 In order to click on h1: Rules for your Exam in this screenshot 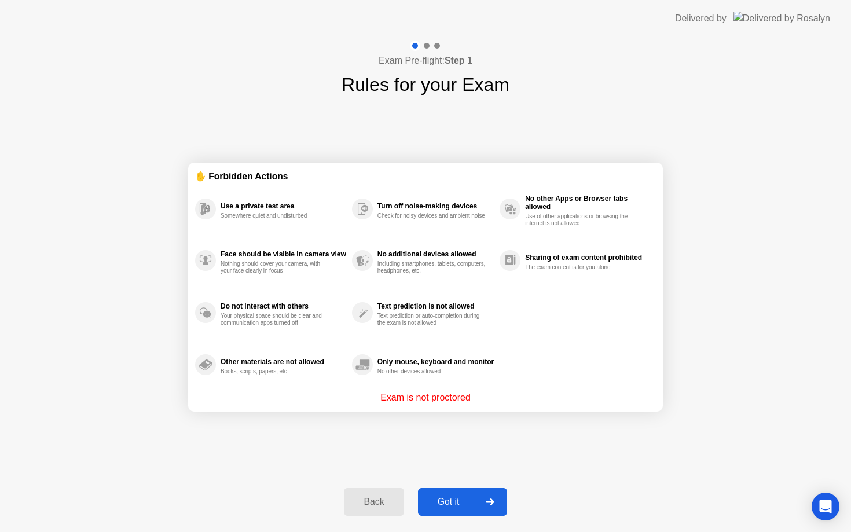, I will do `click(426, 85)`.